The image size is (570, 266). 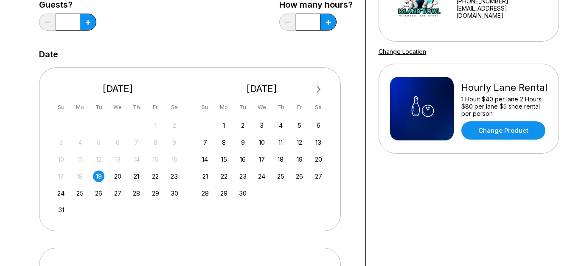 I want to click on div: Choose Thursday, September 18th, 2025, so click(x=281, y=159).